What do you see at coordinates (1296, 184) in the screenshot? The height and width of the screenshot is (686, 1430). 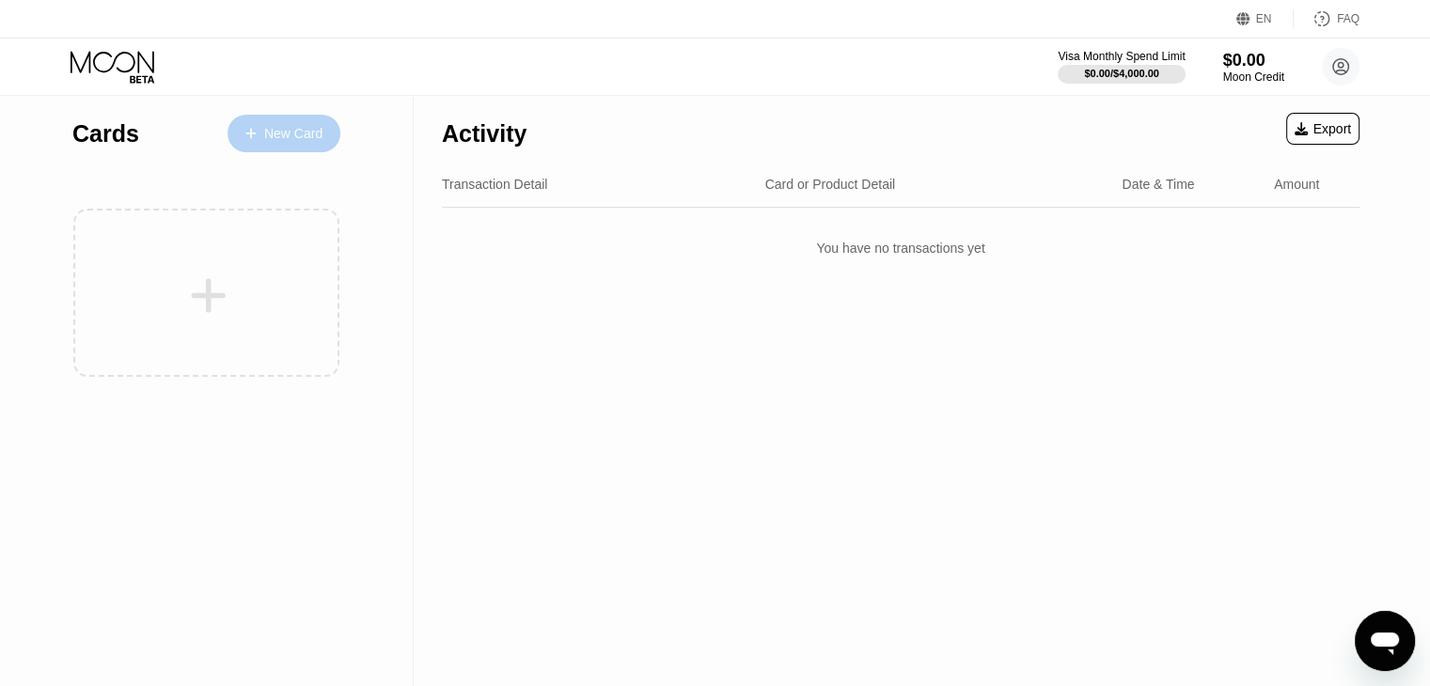 I see `div: Amount` at bounding box center [1296, 184].